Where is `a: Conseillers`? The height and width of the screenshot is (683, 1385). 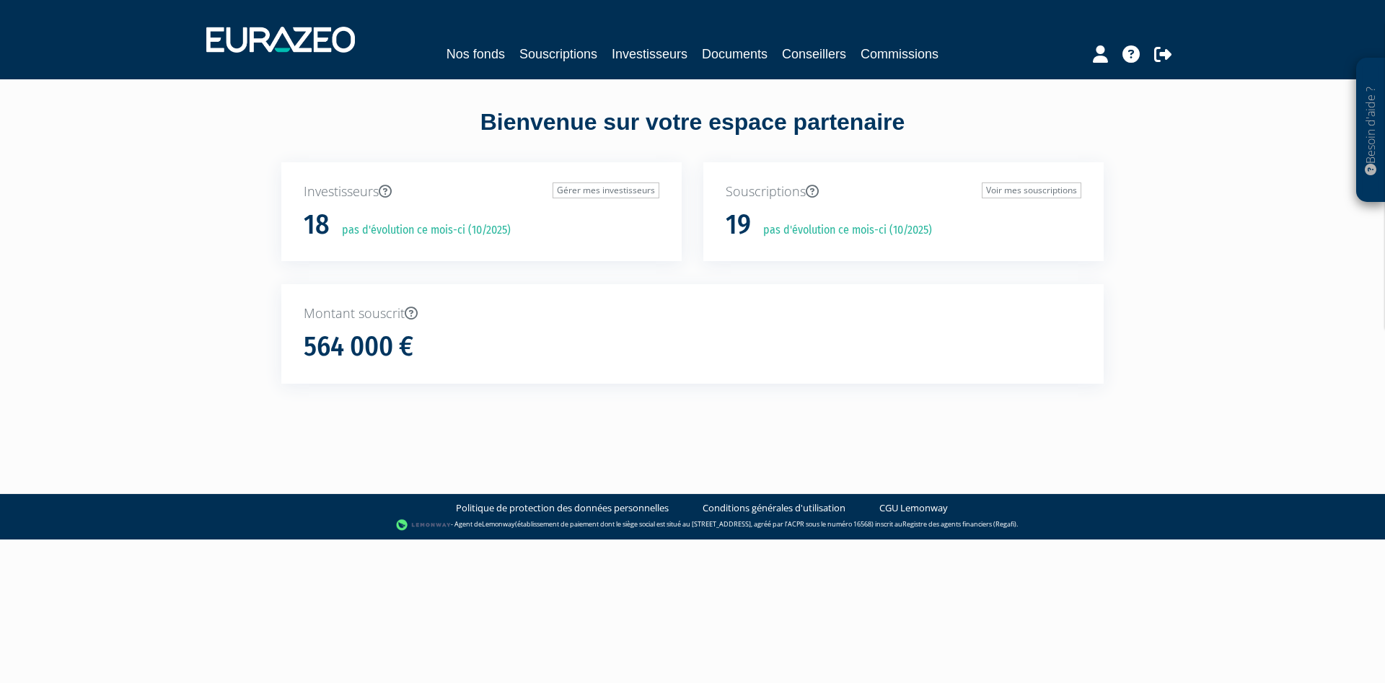
a: Conseillers is located at coordinates (814, 54).